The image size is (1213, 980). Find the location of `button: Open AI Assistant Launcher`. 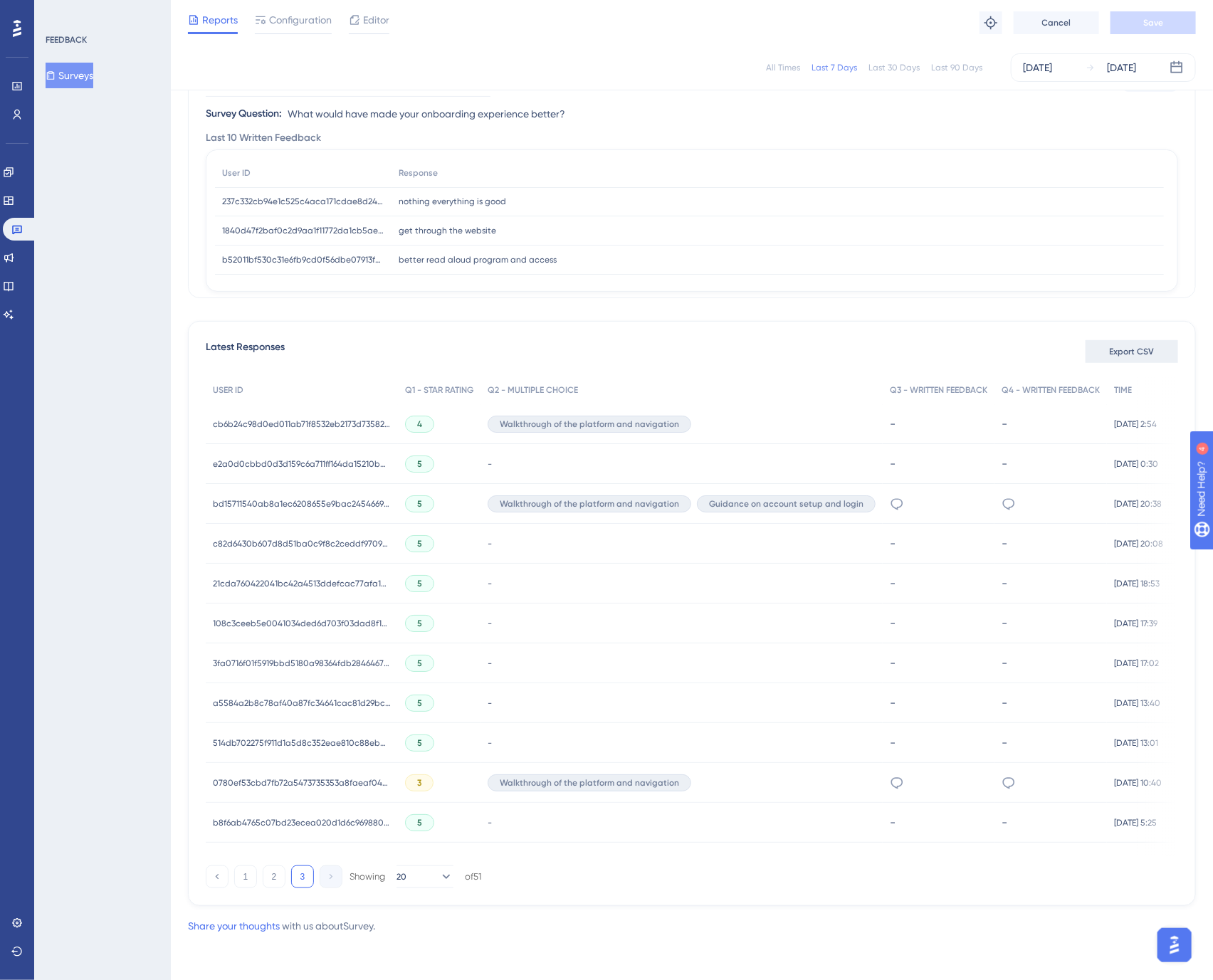

button: Open AI Assistant Launcher is located at coordinates (21, 21).